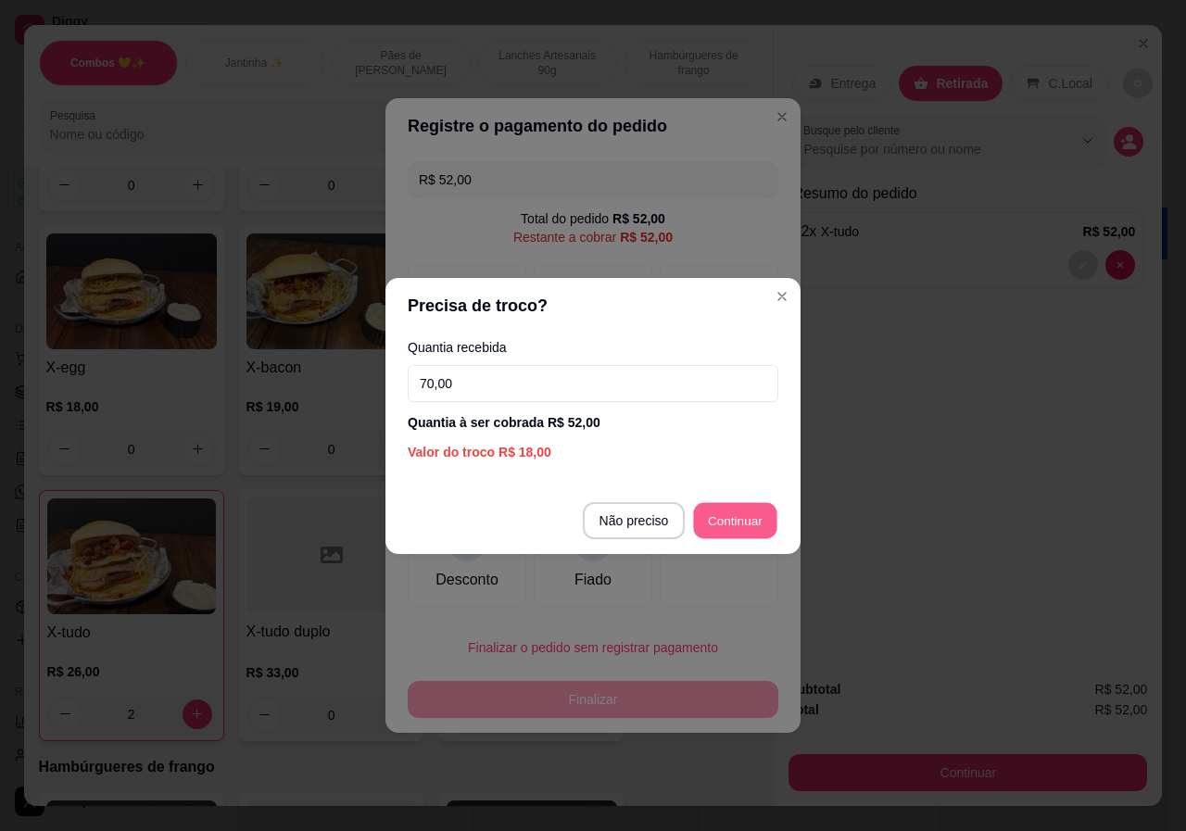  Describe the element at coordinates (634, 521) in the screenshot. I see `button: Não preciso` at that location.